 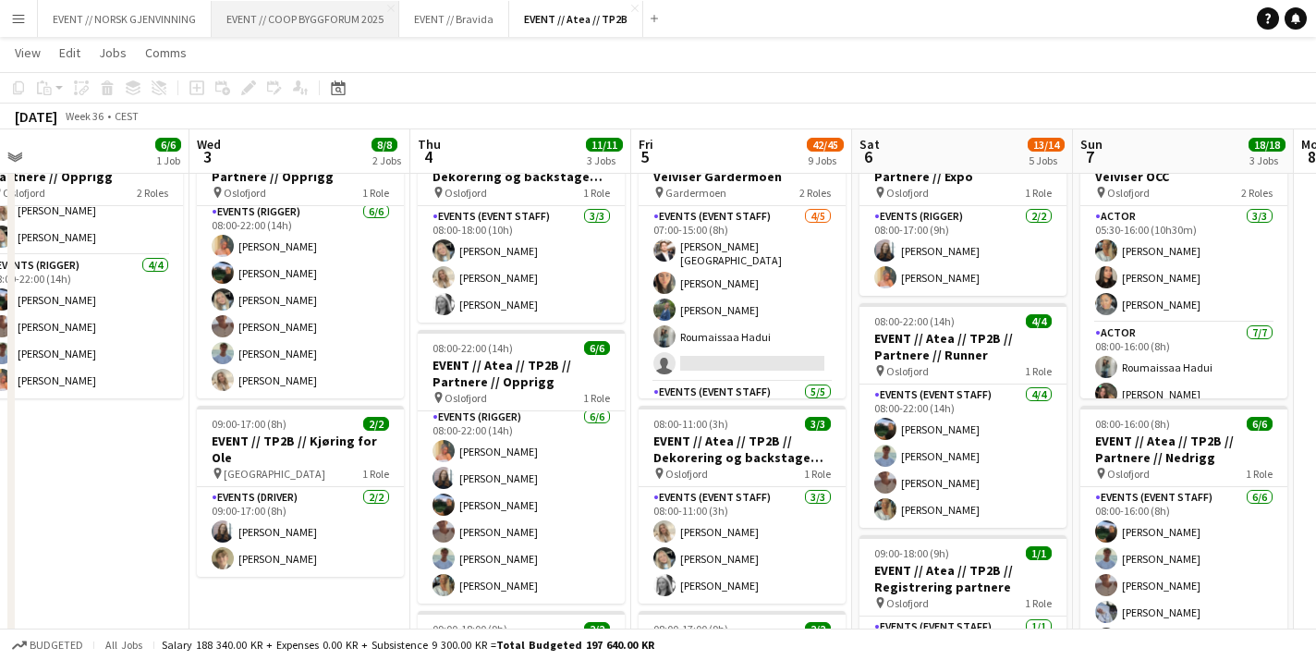 I want to click on div: 2 Jobs, so click(x=386, y=160).